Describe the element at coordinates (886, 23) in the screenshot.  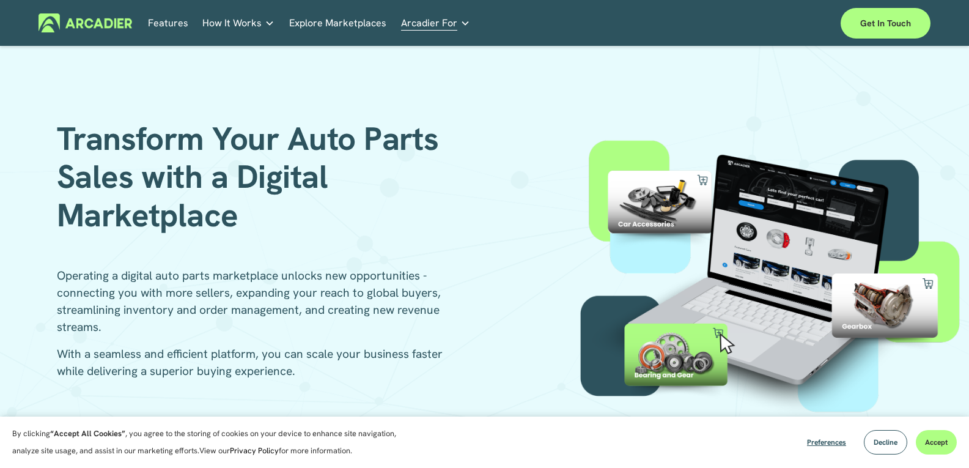
I see `a: Get in touch` at that location.